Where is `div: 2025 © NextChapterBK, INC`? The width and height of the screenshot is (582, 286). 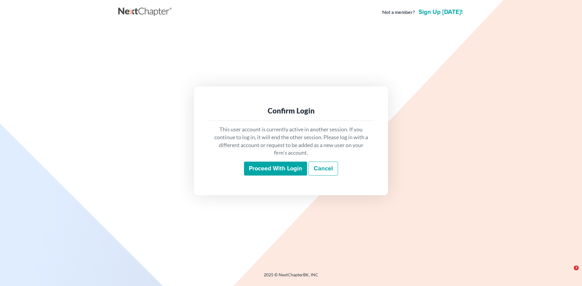
div: 2025 © NextChapterBK, INC is located at coordinates (291, 278).